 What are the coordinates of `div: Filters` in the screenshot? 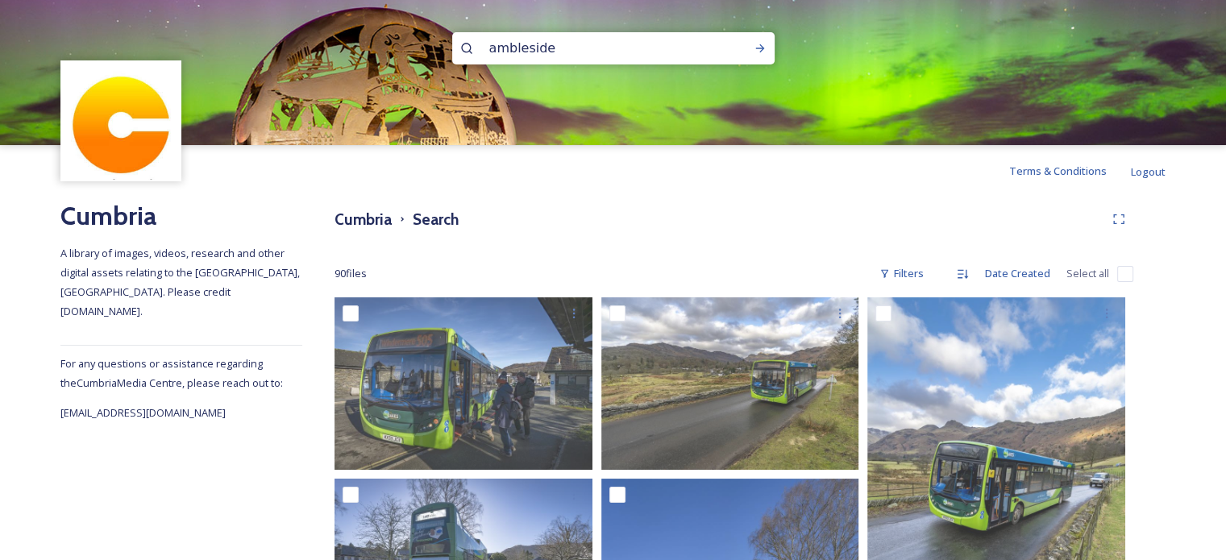 It's located at (901, 273).